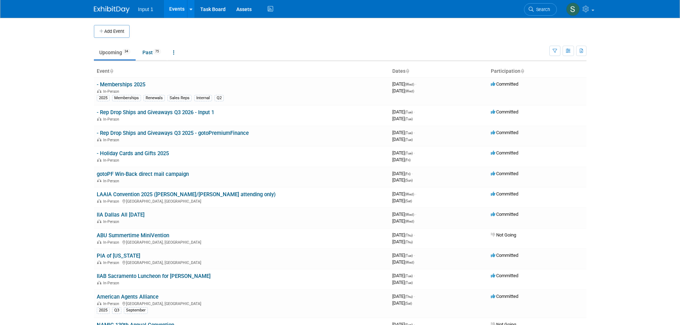  I want to click on div: Q2, so click(219, 98).